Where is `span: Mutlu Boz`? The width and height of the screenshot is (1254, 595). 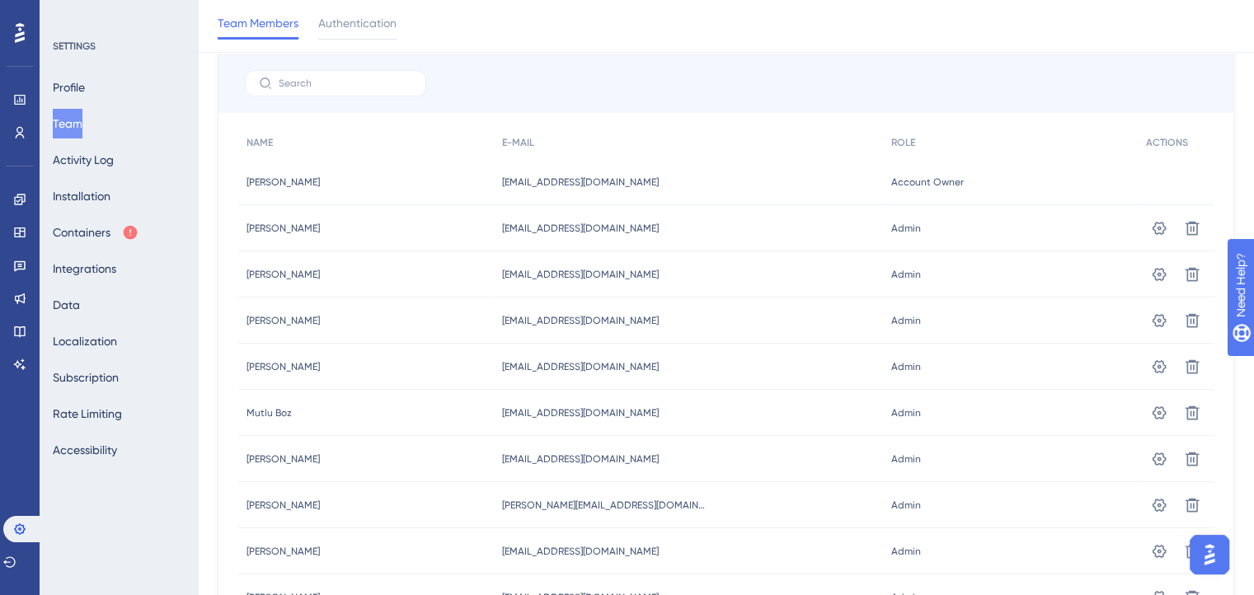 span: Mutlu Boz is located at coordinates (269, 413).